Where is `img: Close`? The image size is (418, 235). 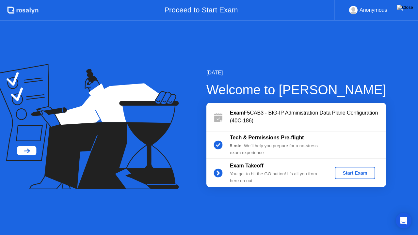
img: Close is located at coordinates (405, 8).